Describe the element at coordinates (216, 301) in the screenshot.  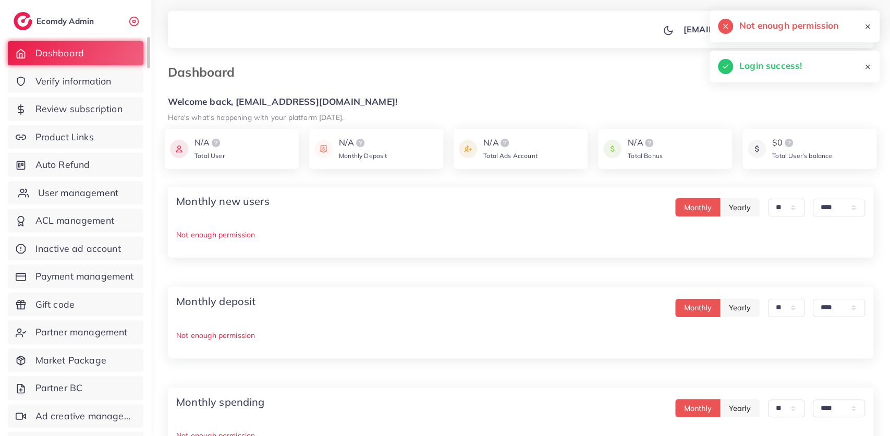
I see `h4: Monthly deposit` at that location.